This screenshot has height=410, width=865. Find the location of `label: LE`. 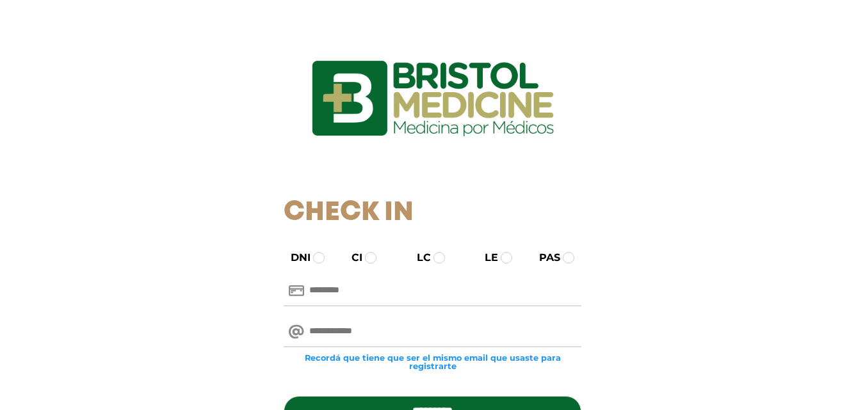

label: LE is located at coordinates (485, 258).